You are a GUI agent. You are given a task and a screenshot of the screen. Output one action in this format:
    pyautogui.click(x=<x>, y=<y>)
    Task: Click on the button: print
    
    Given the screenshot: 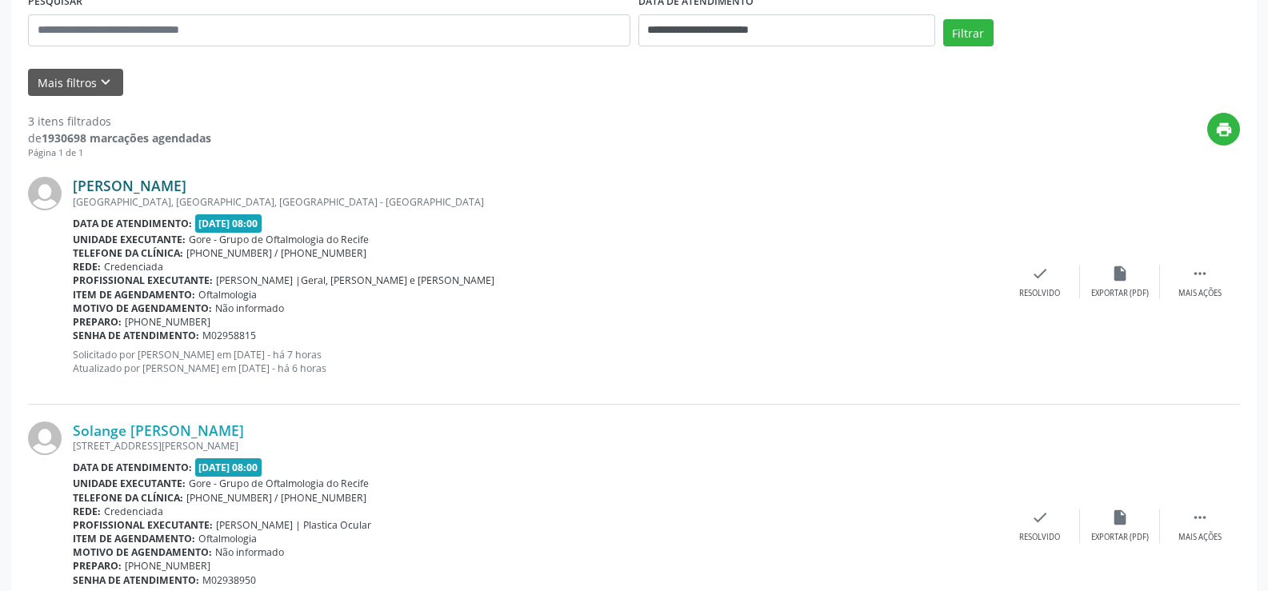 What is the action you would take?
    pyautogui.click(x=1223, y=129)
    